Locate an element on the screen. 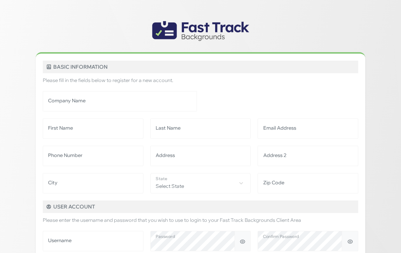 The width and height of the screenshot is (401, 253). h5: Basic Information is located at coordinates (201, 67).